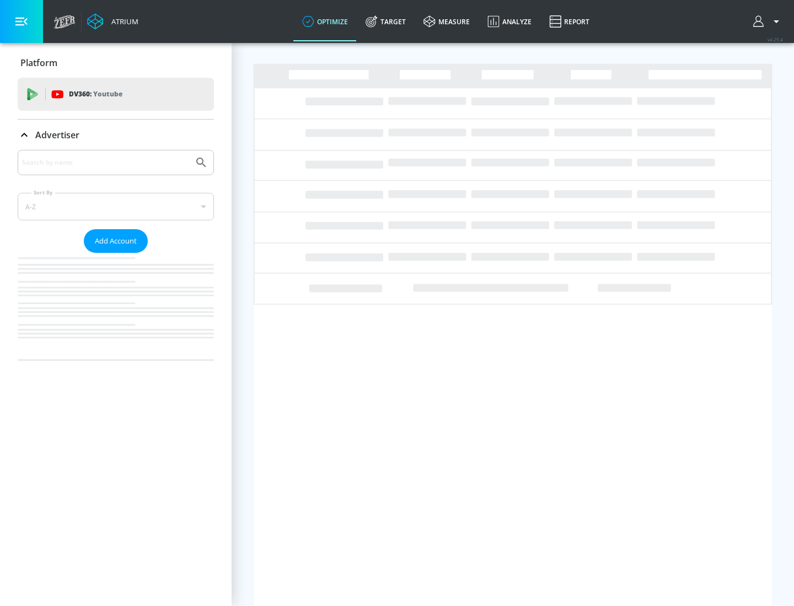  Describe the element at coordinates (569, 21) in the screenshot. I see `a: Report` at that location.